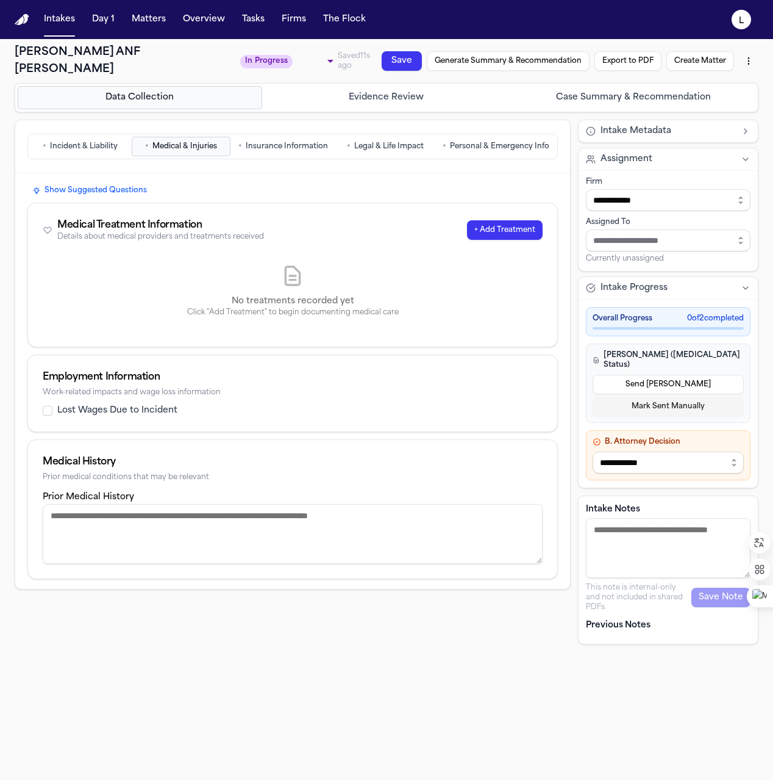 The height and width of the screenshot is (780, 773). I want to click on button: Go to Medical & Injuries, so click(181, 146).